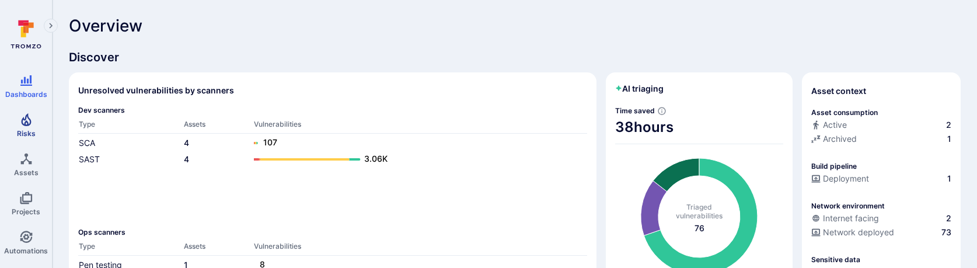 The height and width of the screenshot is (268, 977). I want to click on a: Network deployed73, so click(882, 232).